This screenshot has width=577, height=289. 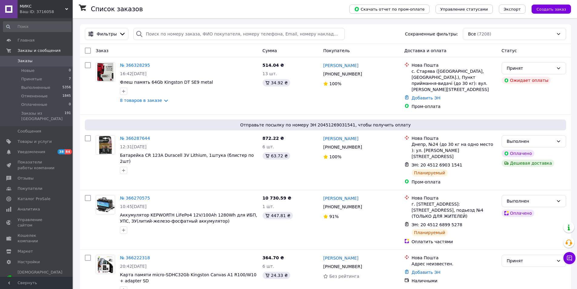 What do you see at coordinates (187, 158) in the screenshot?
I see `span: Батарейка CR 123A Duracell 3V Lithium, 1штука (блистер по 2шт)` at bounding box center [187, 158].